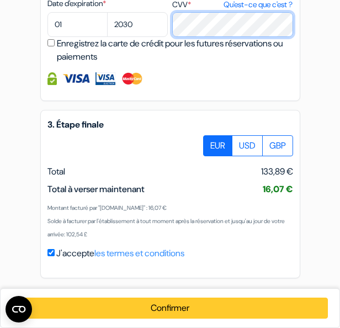 The height and width of the screenshot is (328, 340). I want to click on span: Total, so click(56, 171).